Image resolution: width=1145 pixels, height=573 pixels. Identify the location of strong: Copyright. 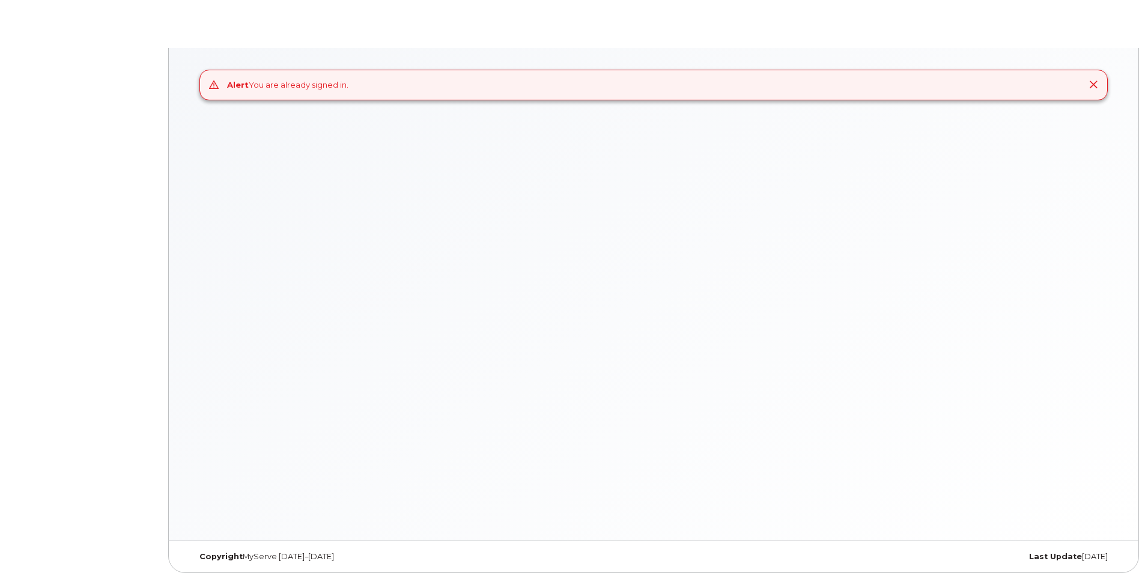
(221, 556).